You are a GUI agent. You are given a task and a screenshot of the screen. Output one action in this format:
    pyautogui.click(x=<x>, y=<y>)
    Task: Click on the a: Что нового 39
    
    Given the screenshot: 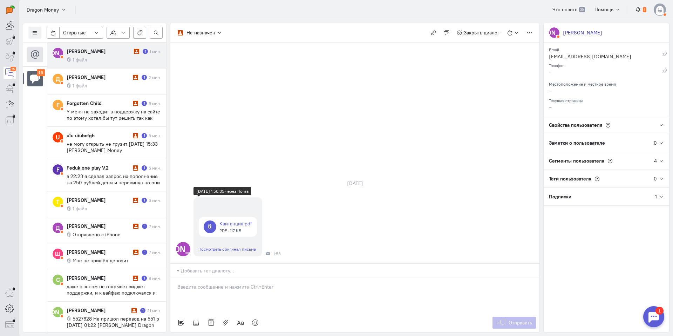 What is the action you would take?
    pyautogui.click(x=569, y=9)
    